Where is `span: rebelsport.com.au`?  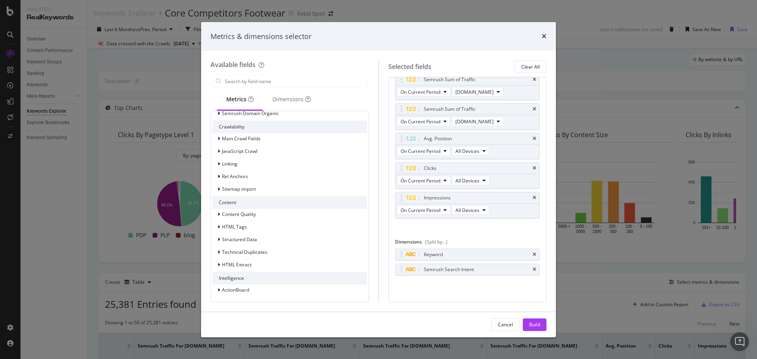 span: rebelsport.com.au is located at coordinates (474, 121).